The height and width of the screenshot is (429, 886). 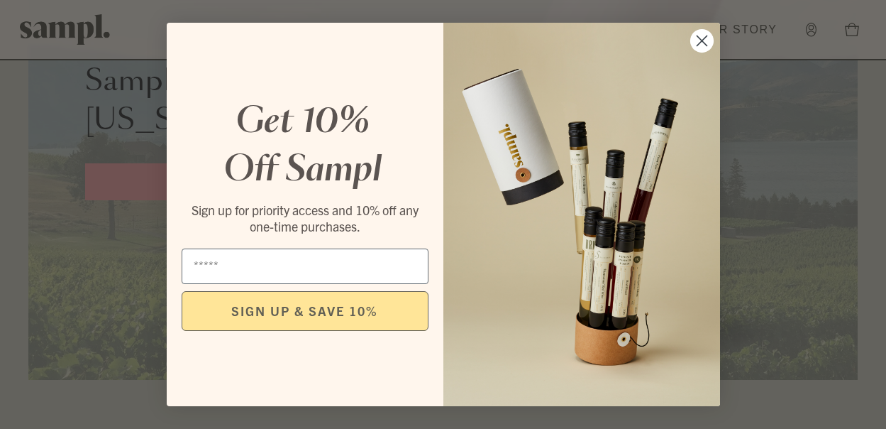 I want to click on button: Close dialog, so click(x=702, y=40).